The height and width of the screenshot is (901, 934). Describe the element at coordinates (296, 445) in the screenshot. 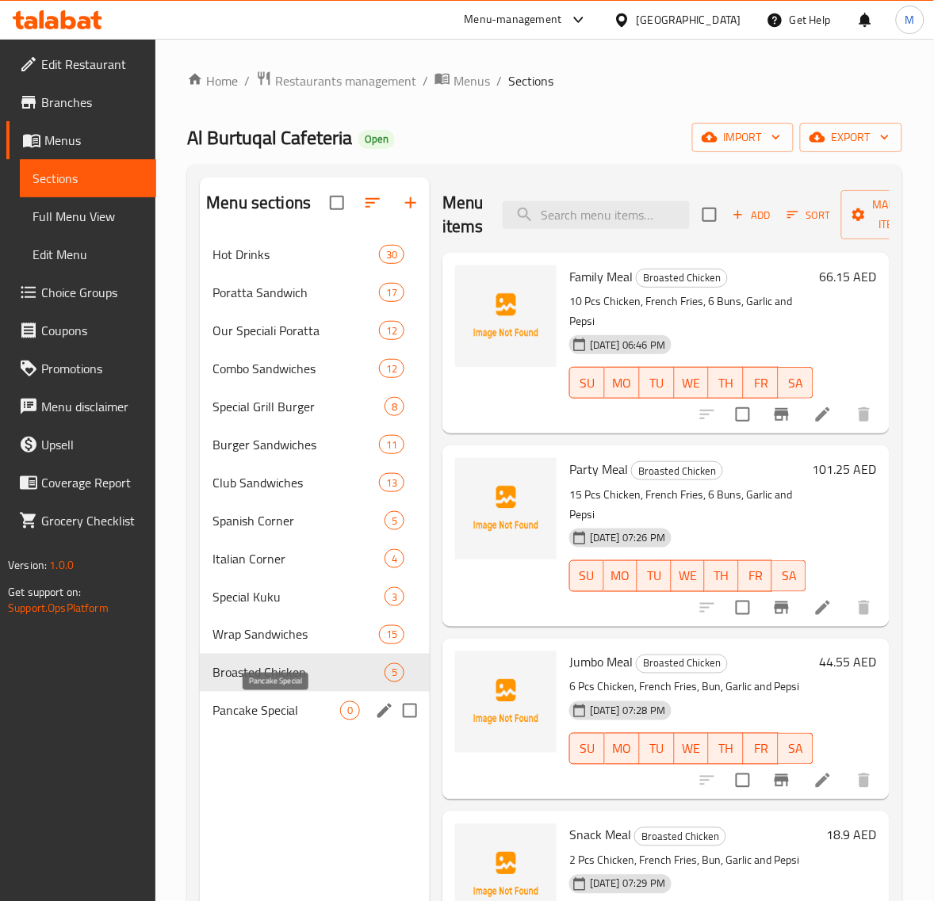

I see `span: Burger Sandwiches` at that location.